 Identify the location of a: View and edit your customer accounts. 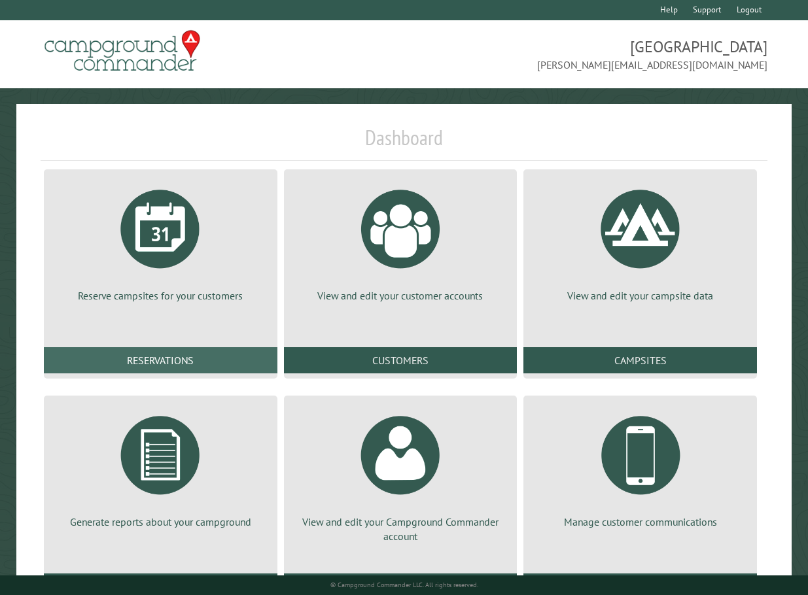
(400, 241).